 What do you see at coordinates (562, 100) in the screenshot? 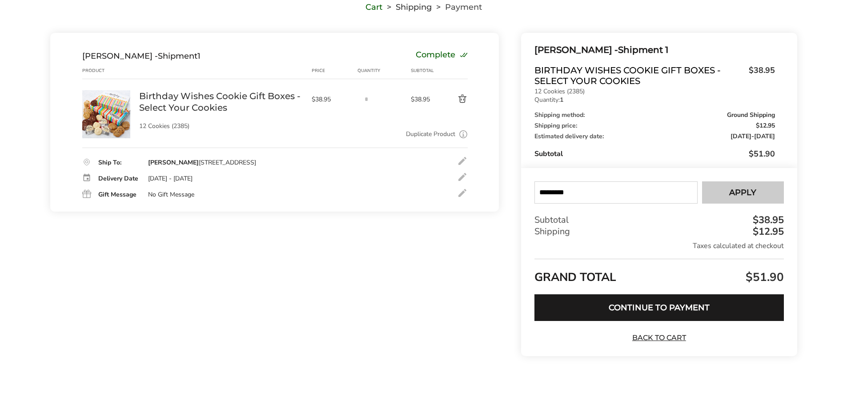
I see `strong: 1` at bounding box center [562, 100].